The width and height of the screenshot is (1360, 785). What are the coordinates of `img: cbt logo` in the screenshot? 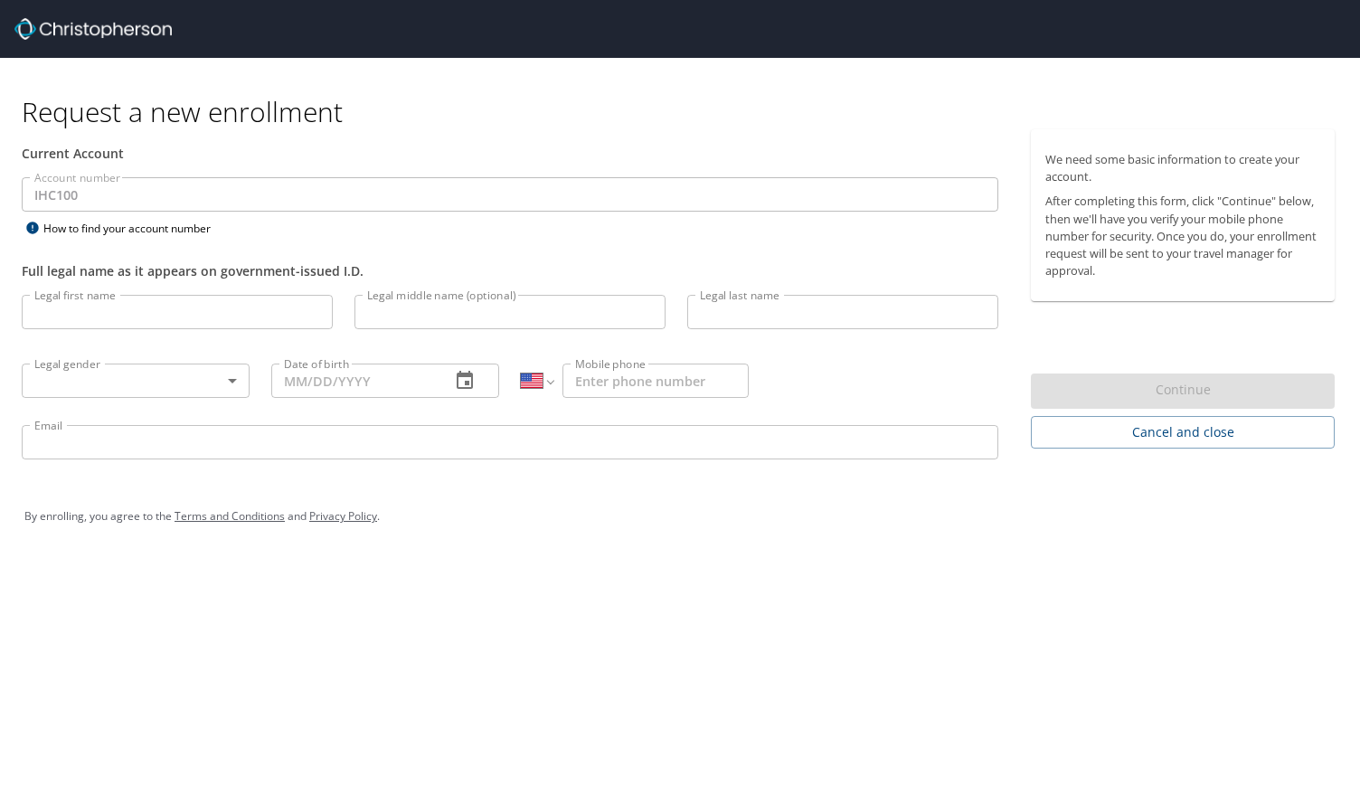 It's located at (93, 29).